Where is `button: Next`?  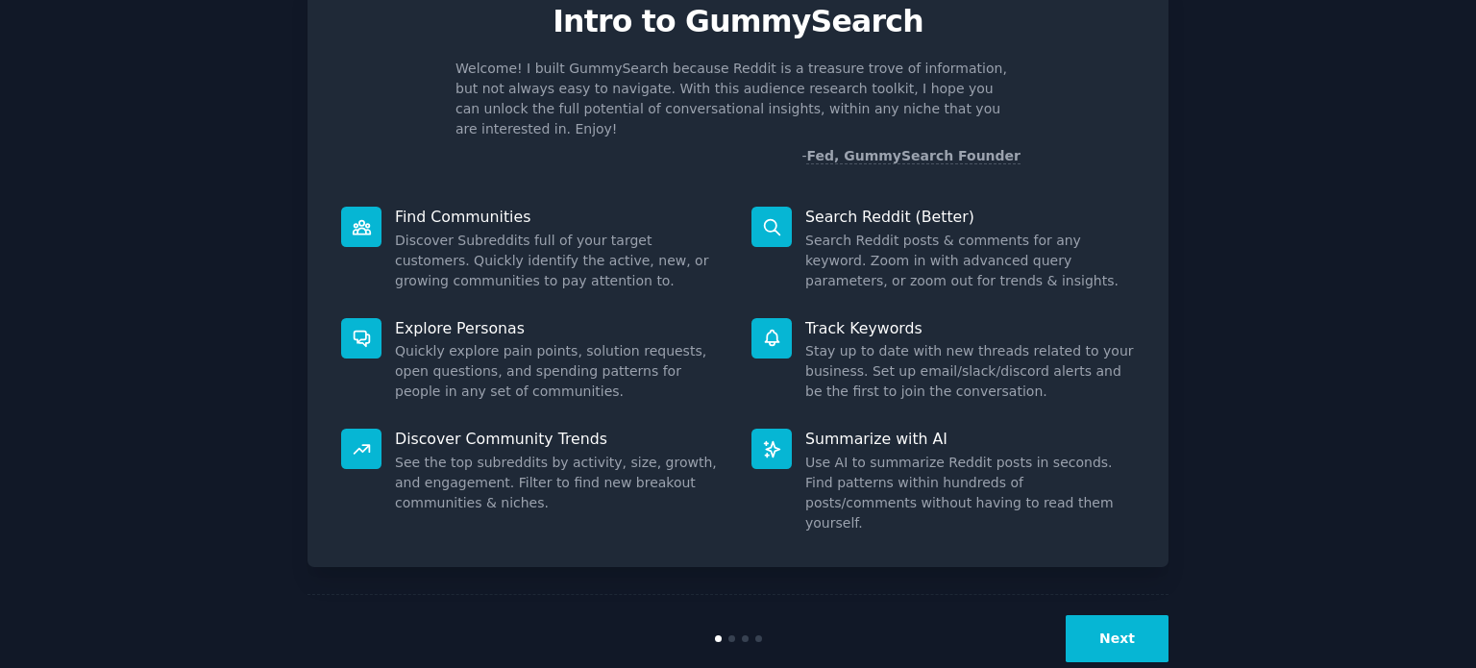 button: Next is located at coordinates (1117, 638).